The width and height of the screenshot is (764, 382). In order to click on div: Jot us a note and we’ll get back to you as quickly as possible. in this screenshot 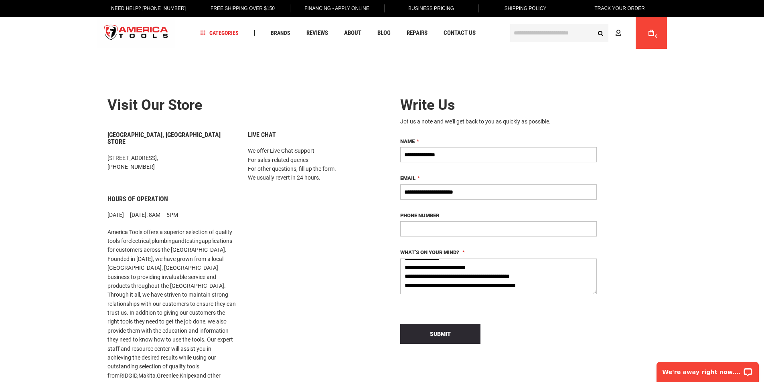, I will do `click(498, 121)`.